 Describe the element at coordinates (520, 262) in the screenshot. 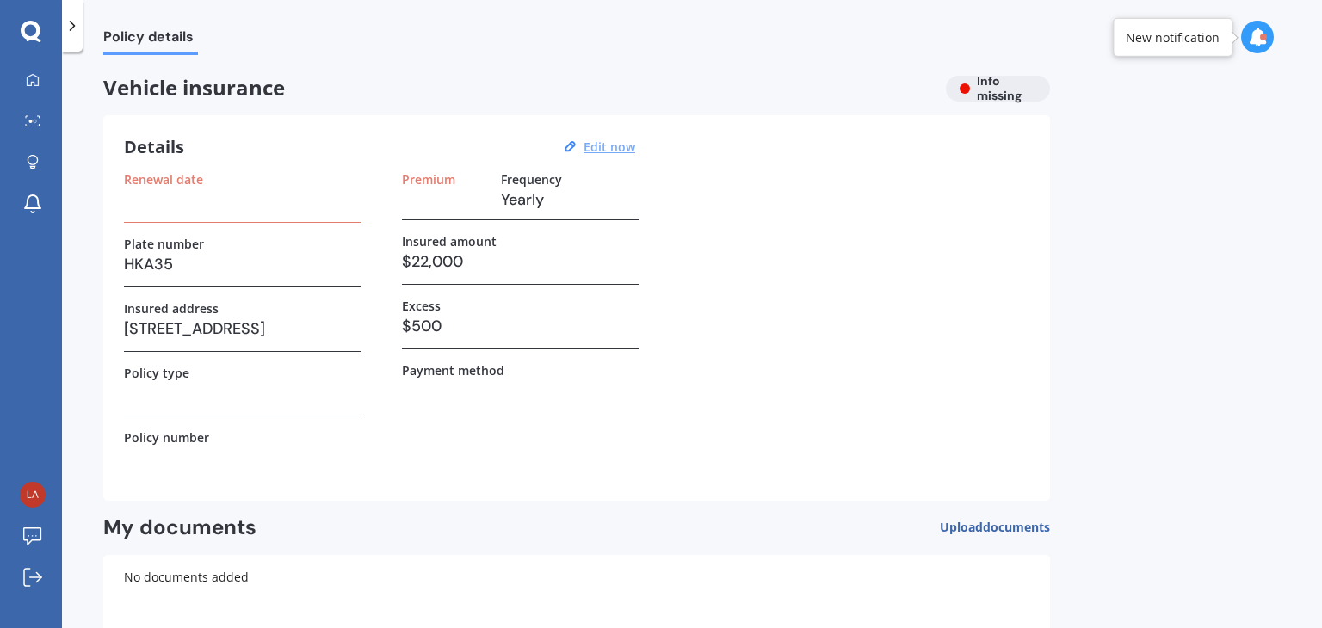

I see `h3: $22,000` at that location.